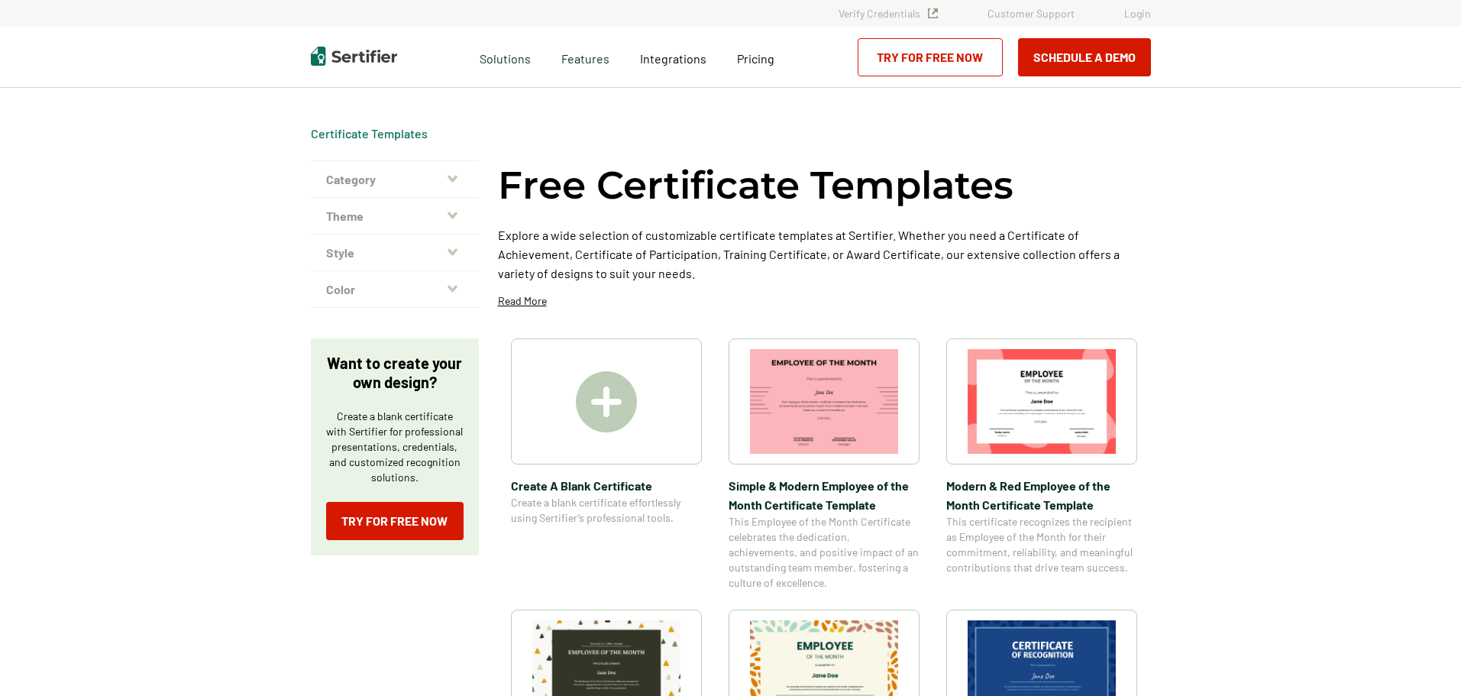 The width and height of the screenshot is (1461, 696). Describe the element at coordinates (505, 57) in the screenshot. I see `span: Solutions` at that location.